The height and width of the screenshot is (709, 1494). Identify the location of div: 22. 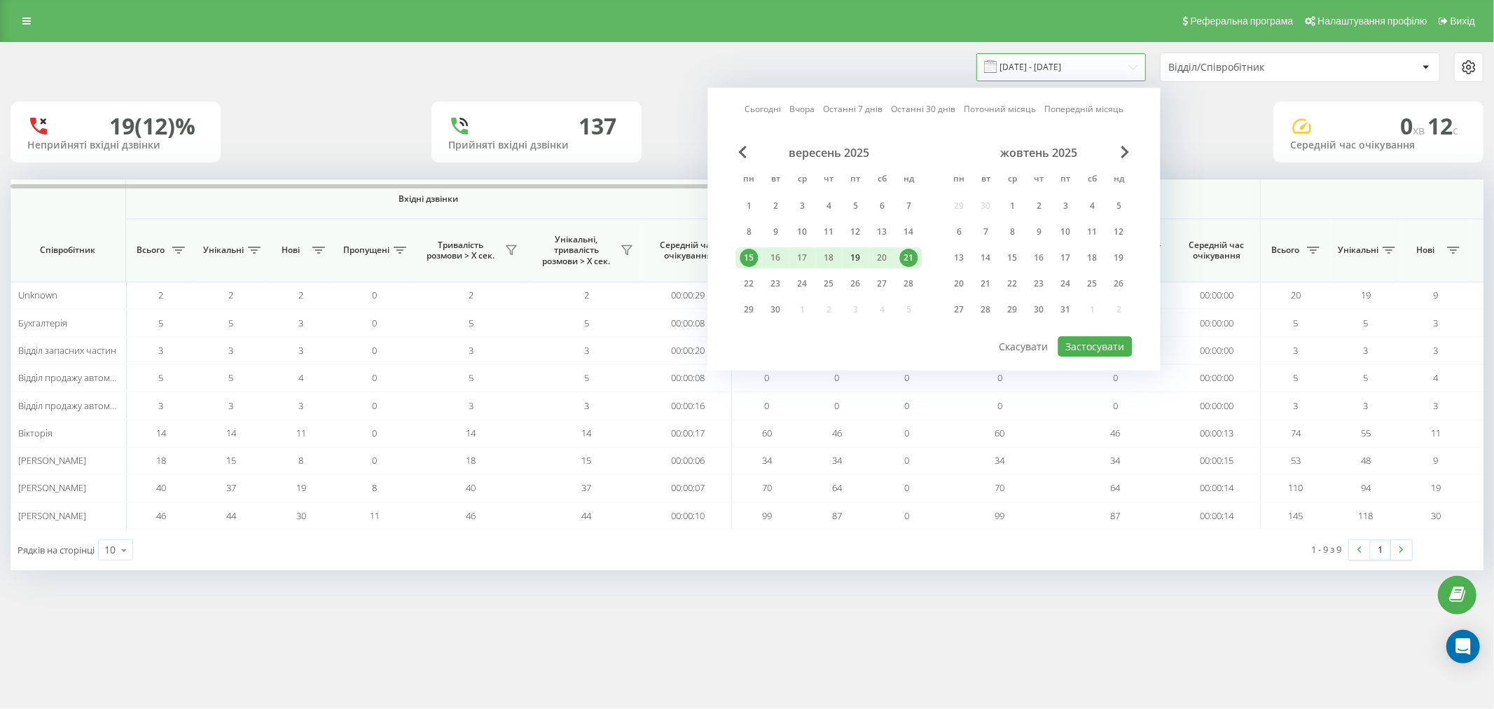
(1012, 284).